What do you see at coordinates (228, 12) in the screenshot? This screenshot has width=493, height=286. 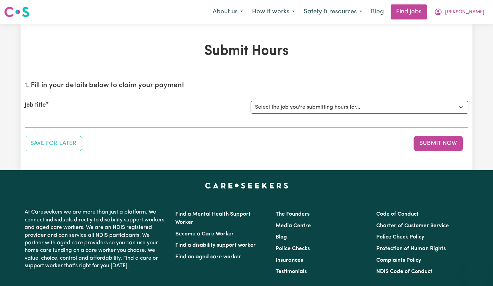 I see `button: About us` at bounding box center [228, 12].